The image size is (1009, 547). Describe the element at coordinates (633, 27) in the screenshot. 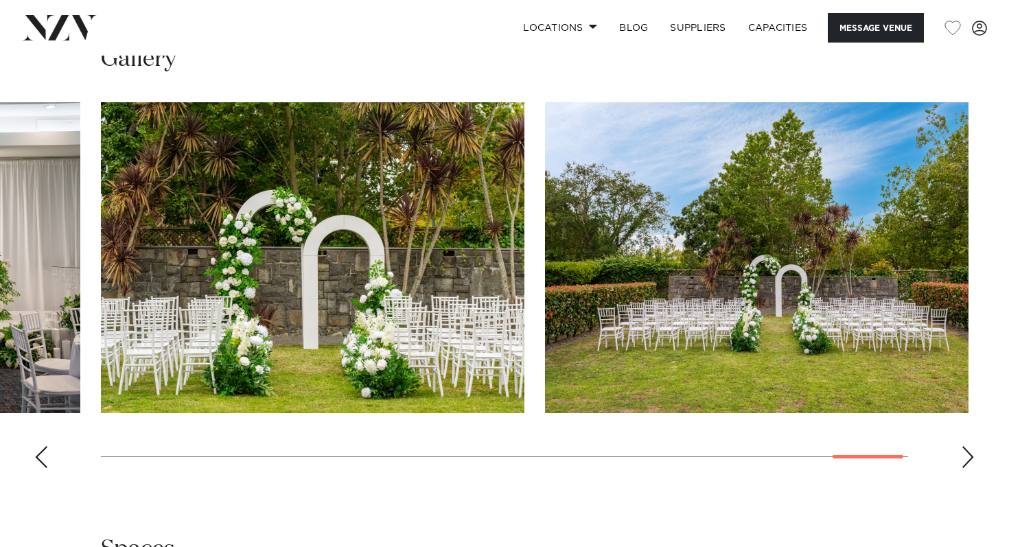

I see `a: BLOG` at that location.